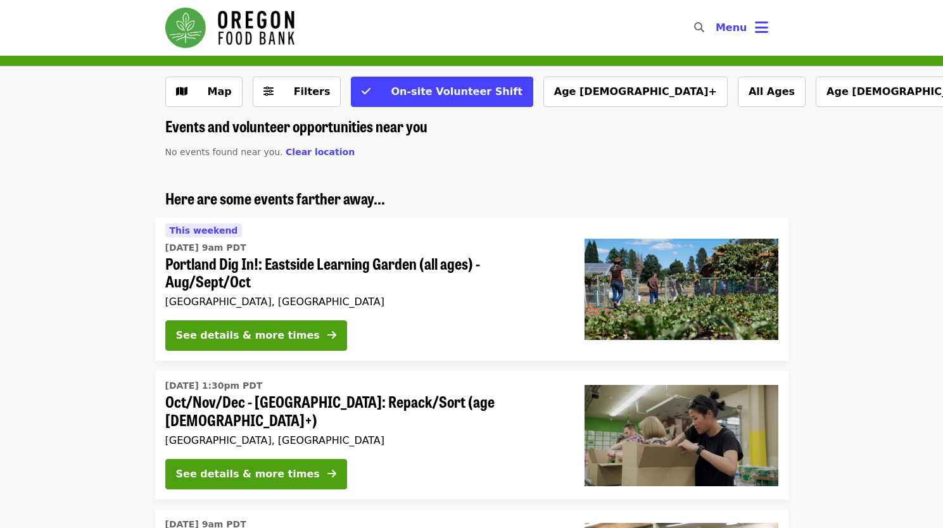 The height and width of the screenshot is (528, 943). What do you see at coordinates (296, 125) in the screenshot?
I see `span: Events and volunteer opportunities near you` at bounding box center [296, 125].